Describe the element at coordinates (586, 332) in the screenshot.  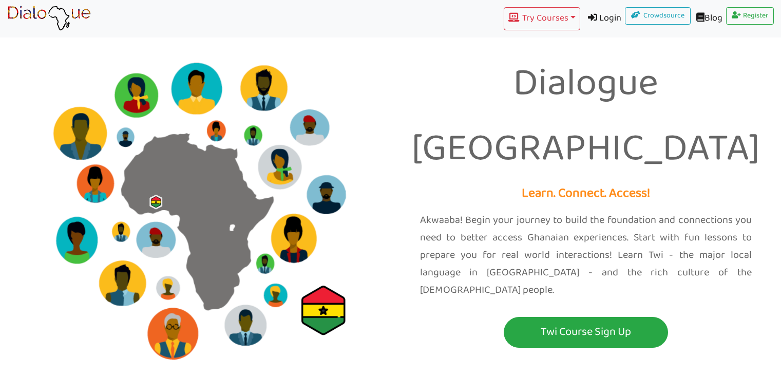
I see `p: Twi Course Sign Up` at that location.